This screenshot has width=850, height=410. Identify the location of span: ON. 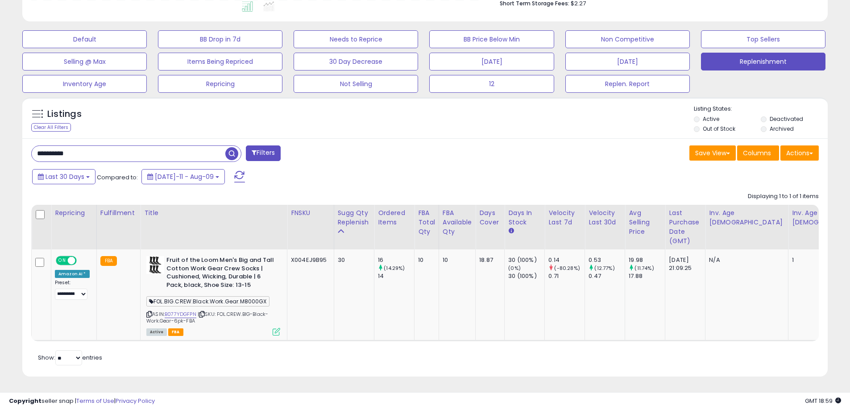
(62, 260).